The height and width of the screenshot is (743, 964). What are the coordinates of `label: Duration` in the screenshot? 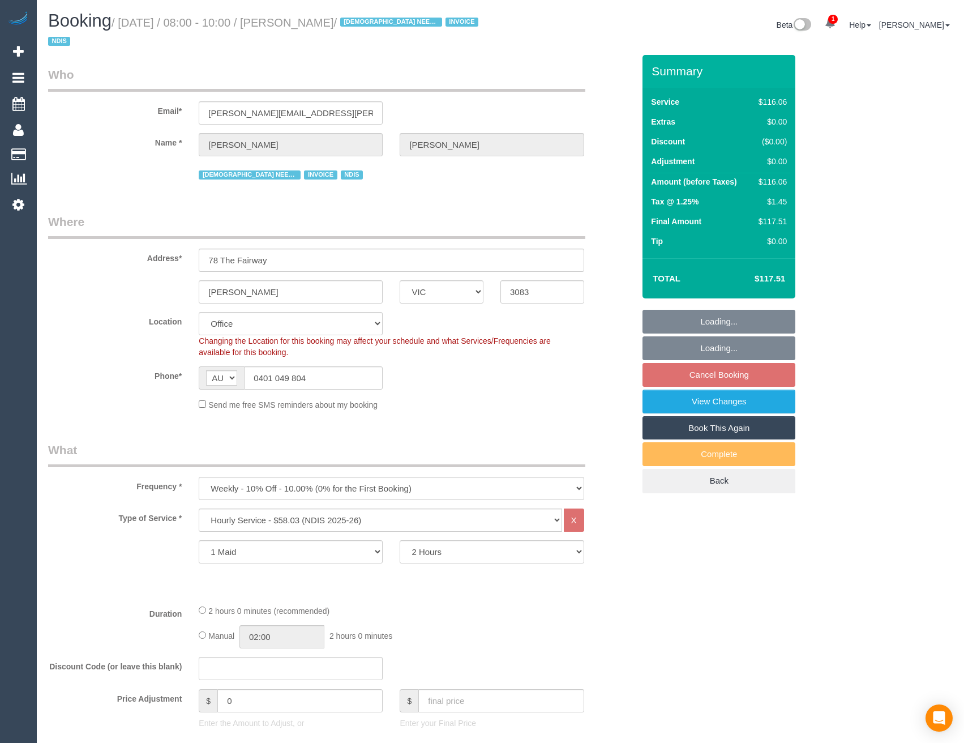 It's located at (115, 612).